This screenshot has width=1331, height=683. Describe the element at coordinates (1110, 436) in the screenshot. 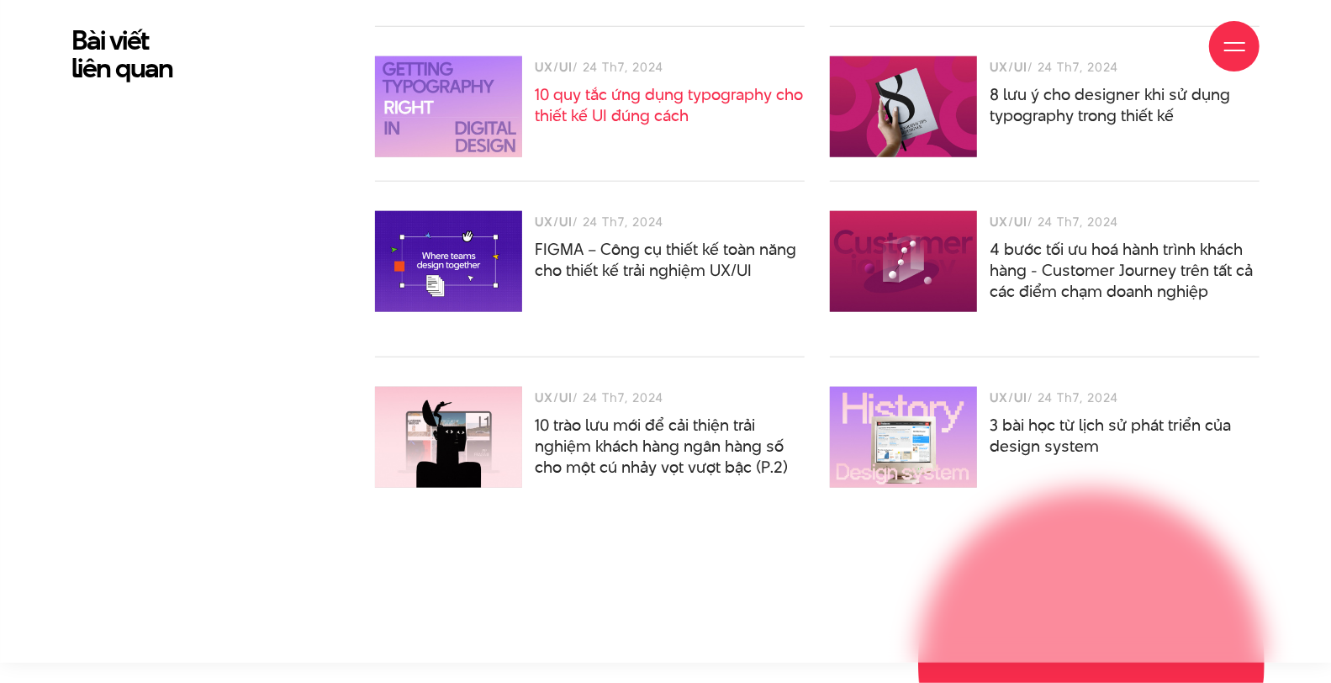

I see `a: 3 bài học từ lịch sử phát triển của design system` at that location.